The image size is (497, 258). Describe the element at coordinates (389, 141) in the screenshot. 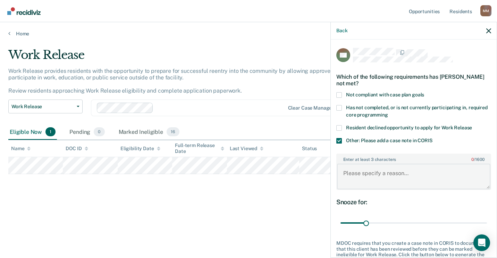

I see `span: Other: Please add a case note in CORIS` at that location.